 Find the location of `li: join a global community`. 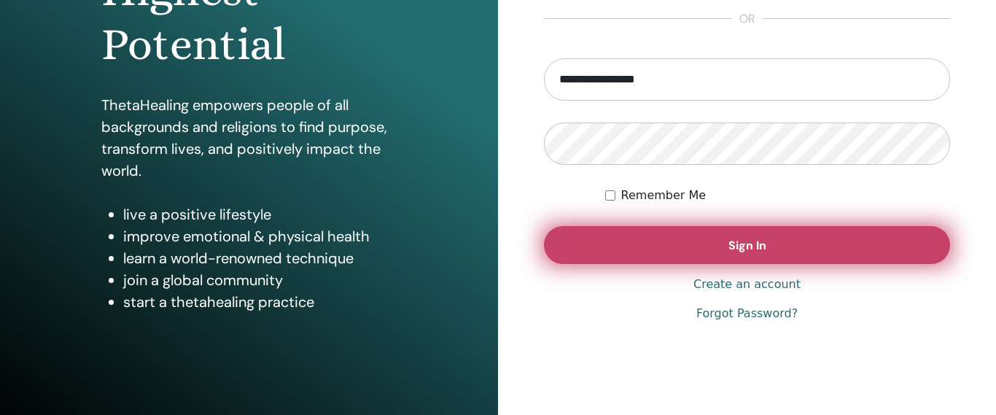

li: join a global community is located at coordinates (260, 280).